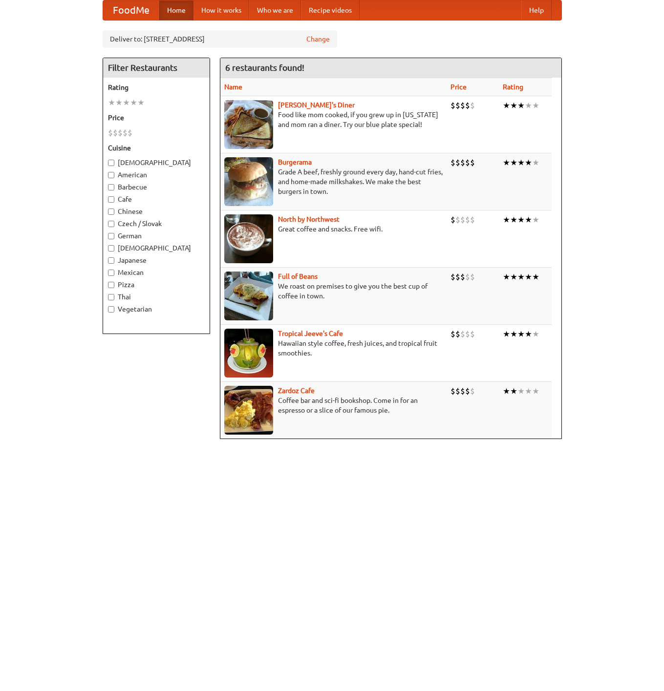 The height and width of the screenshot is (691, 664). I want to click on p: Hawaiian style coffee, fresh juices, and tropical fruit smoothies., so click(333, 348).